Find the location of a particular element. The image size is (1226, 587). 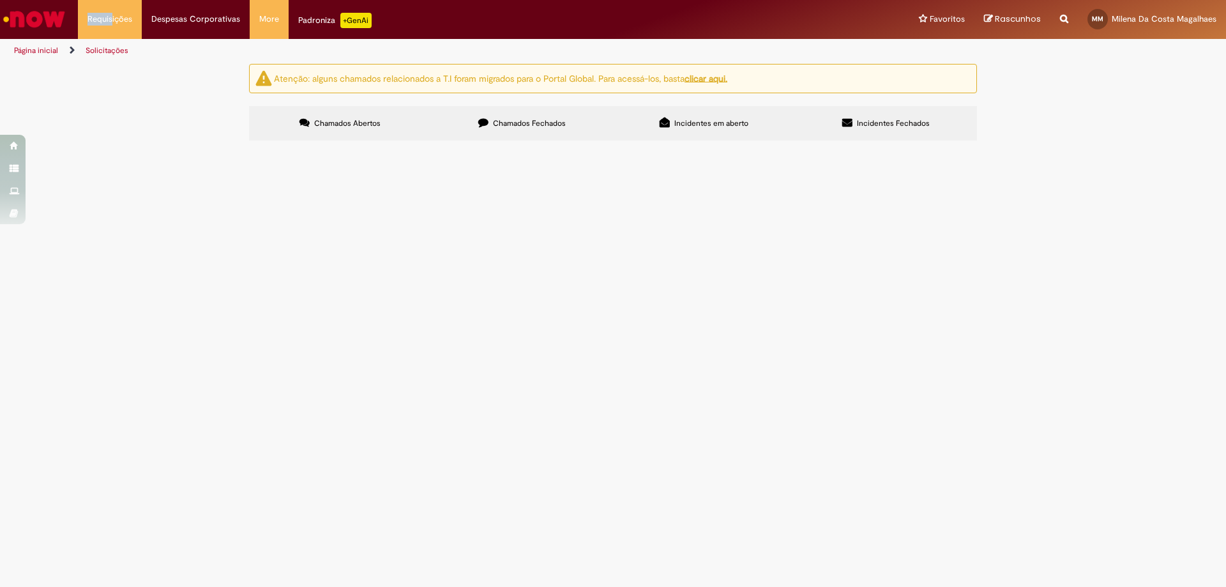

span: Requisições is located at coordinates (110, 19).